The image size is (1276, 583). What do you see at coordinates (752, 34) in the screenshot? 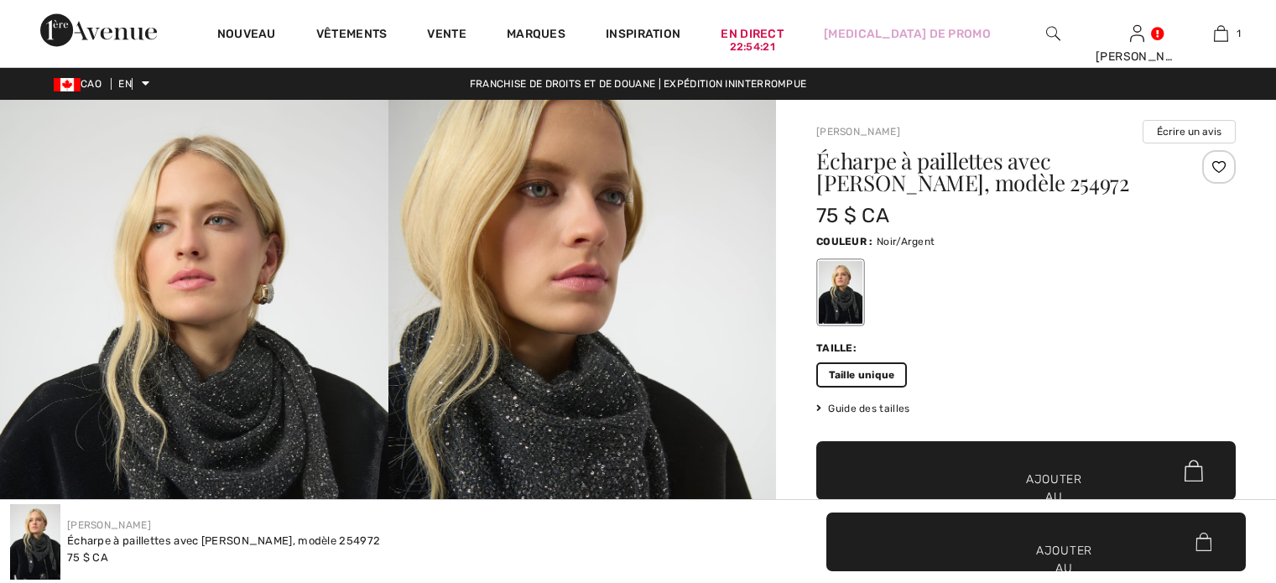
I see `font: En direct` at bounding box center [752, 34].